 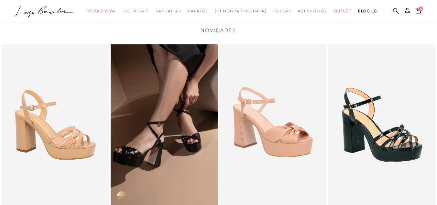 What do you see at coordinates (343, 11) in the screenshot?
I see `span: Outlet` at bounding box center [343, 11].